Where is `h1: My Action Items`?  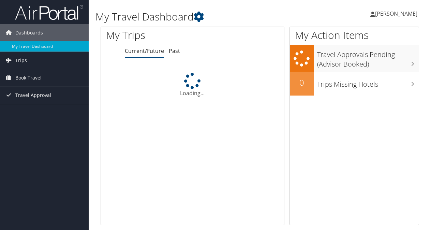
h1: My Action Items is located at coordinates (354, 35).